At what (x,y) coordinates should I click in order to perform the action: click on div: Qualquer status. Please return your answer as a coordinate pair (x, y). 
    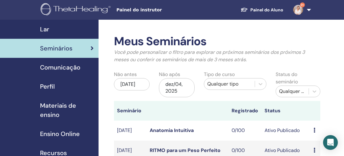
    Looking at the image, I should click on (292, 91).